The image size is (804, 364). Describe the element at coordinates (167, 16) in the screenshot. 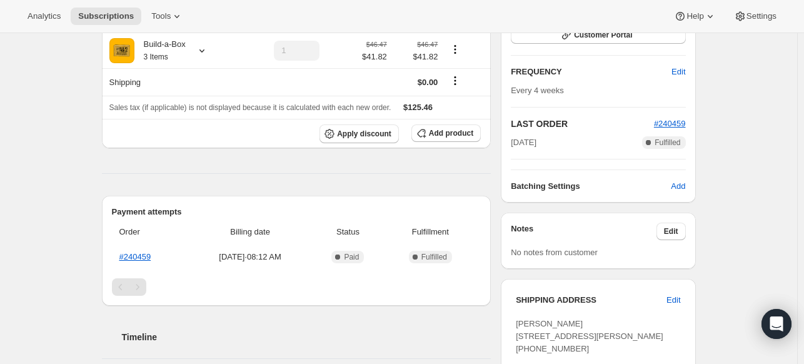

I see `button: Tools` at that location.